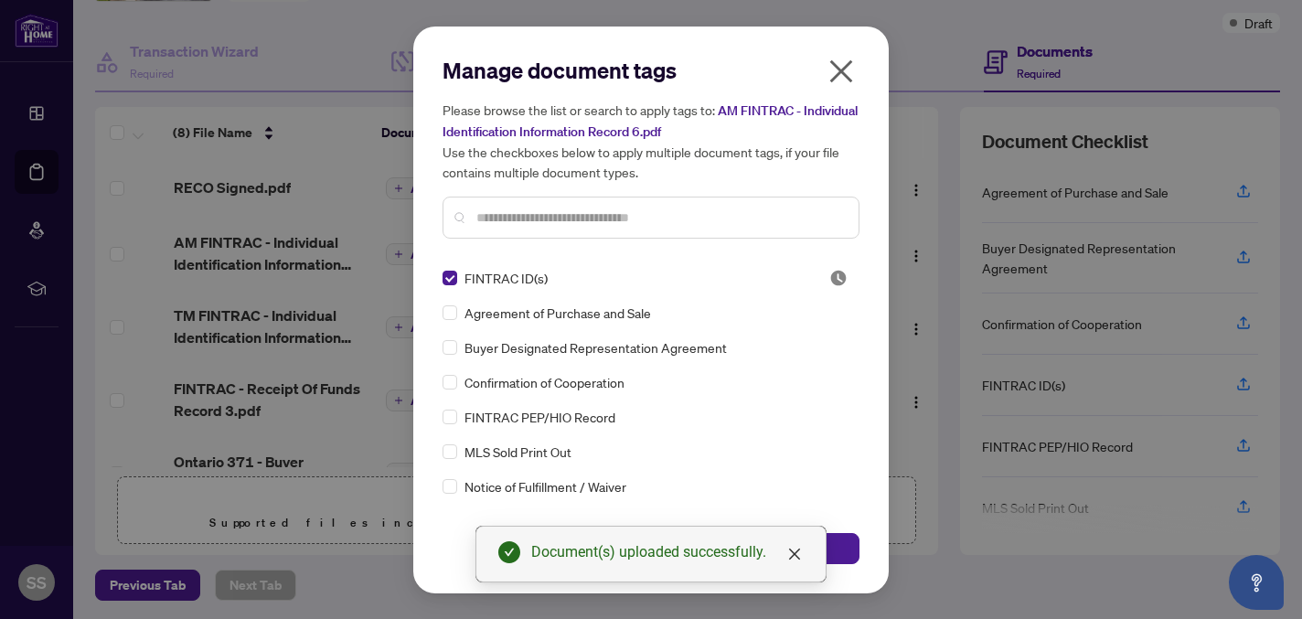 The height and width of the screenshot is (619, 1302). Describe the element at coordinates (595, 348) in the screenshot. I see `span: Buyer Designated Representation Agreement` at that location.